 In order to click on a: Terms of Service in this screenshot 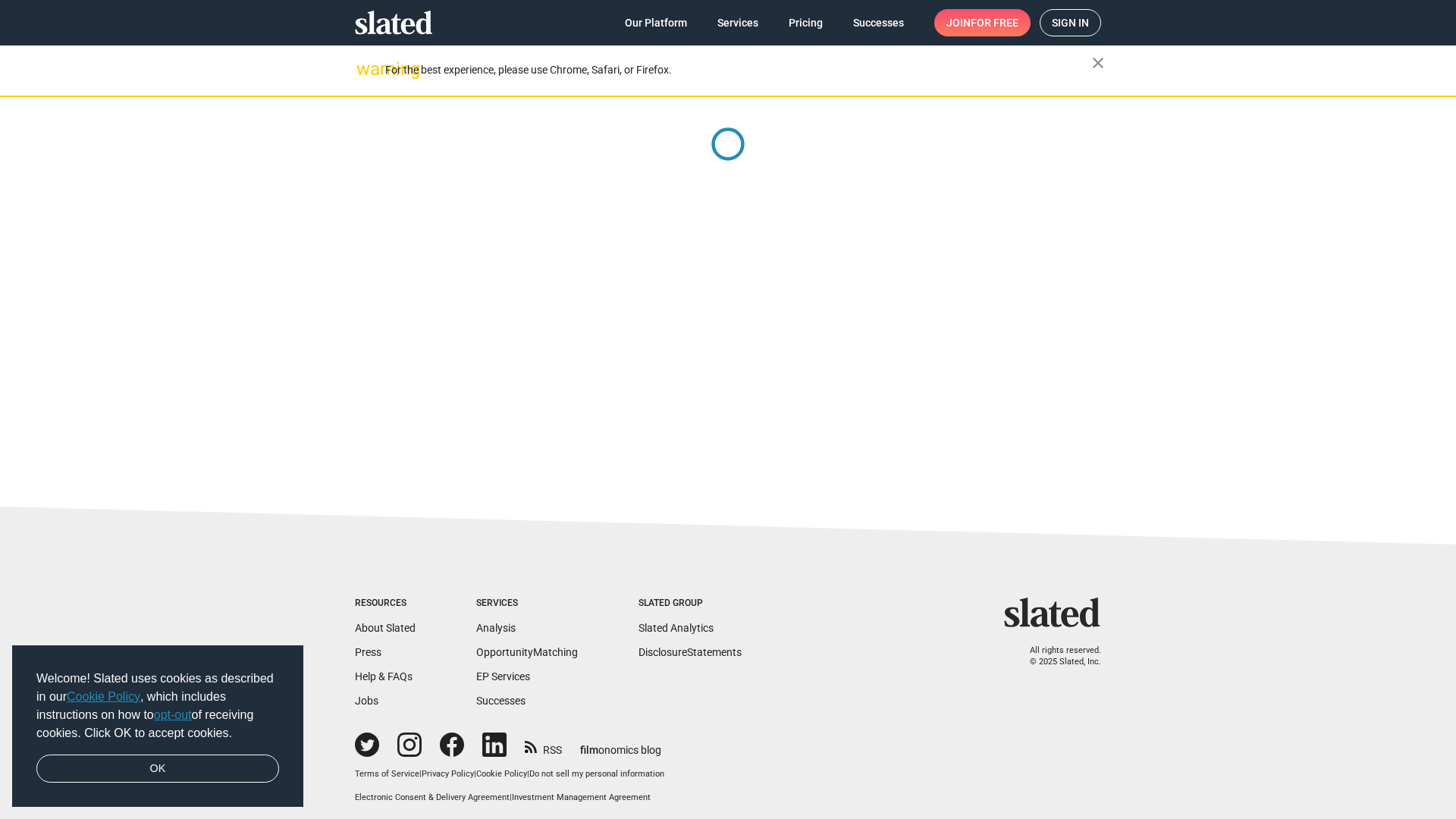, I will do `click(387, 774)`.